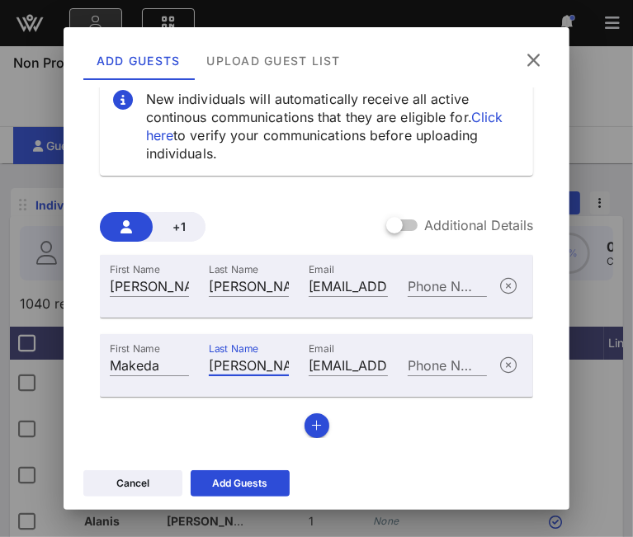 The width and height of the screenshot is (633, 537). What do you see at coordinates (179, 226) in the screenshot?
I see `span: +1` at bounding box center [179, 226].